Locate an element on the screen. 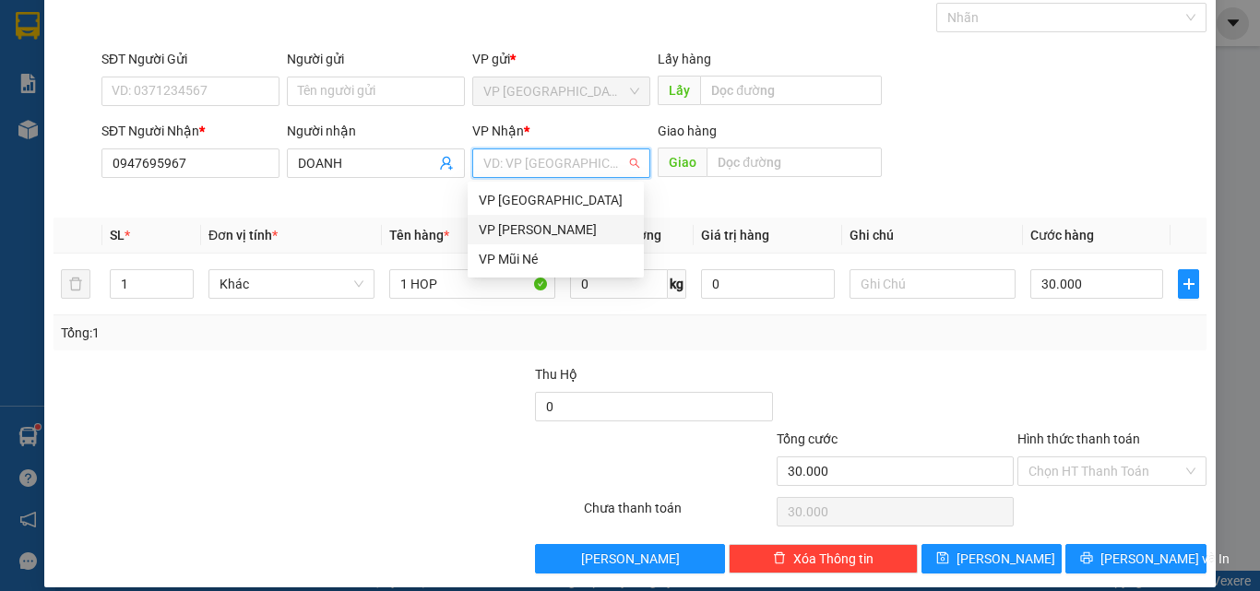 This screenshot has width=1260, height=591. div: VP Sài Gòn is located at coordinates (555, 200).